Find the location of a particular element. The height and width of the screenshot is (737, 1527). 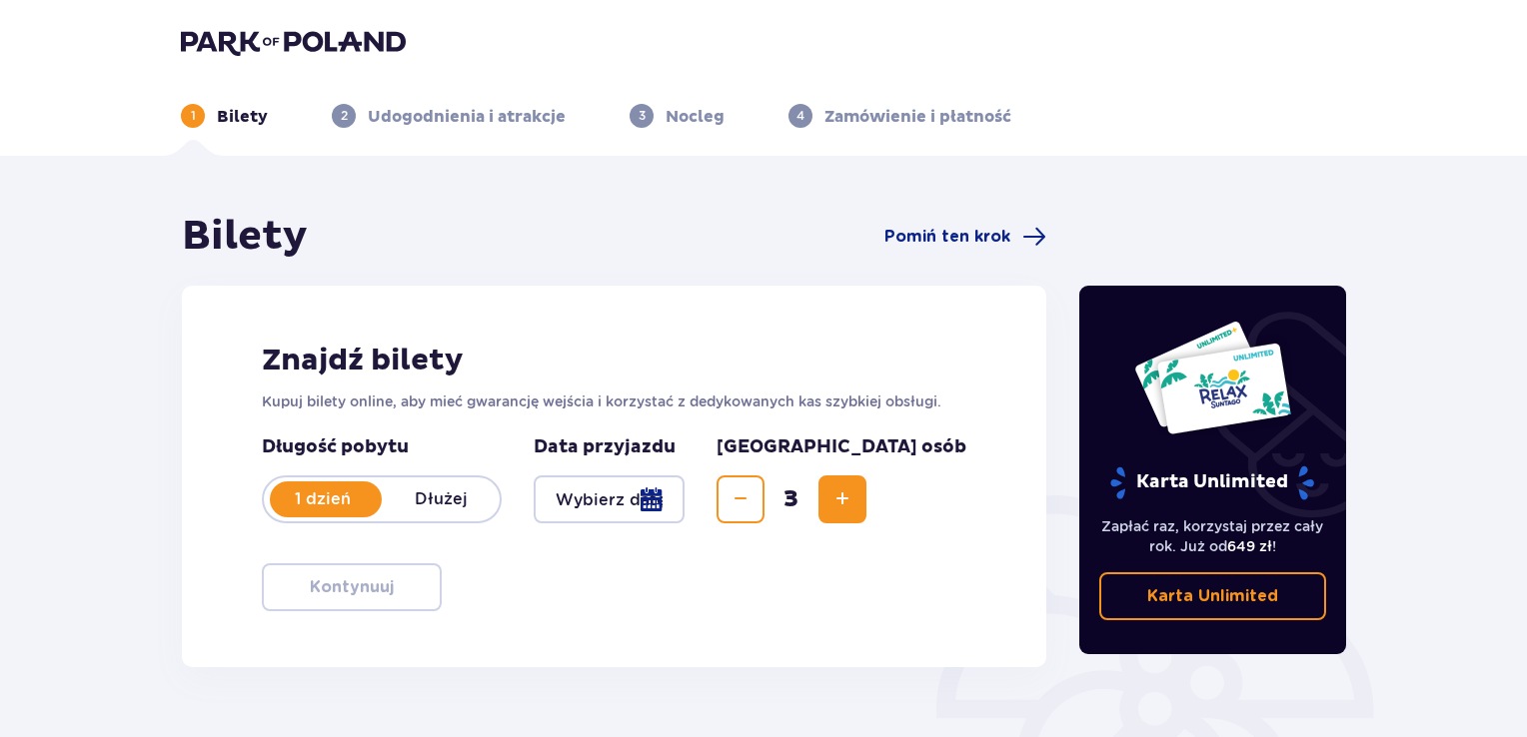

p: Dłużej is located at coordinates (441, 500).